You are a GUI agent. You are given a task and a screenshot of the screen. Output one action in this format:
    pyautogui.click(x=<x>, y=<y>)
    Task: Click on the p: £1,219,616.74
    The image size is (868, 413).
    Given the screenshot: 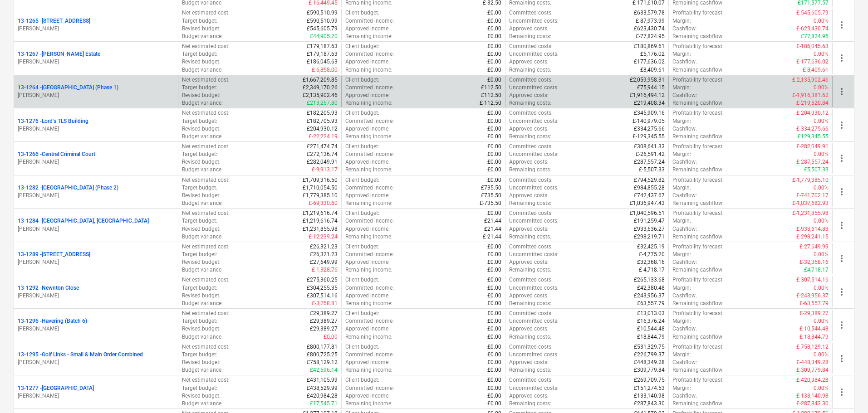 What is the action you would take?
    pyautogui.click(x=320, y=213)
    